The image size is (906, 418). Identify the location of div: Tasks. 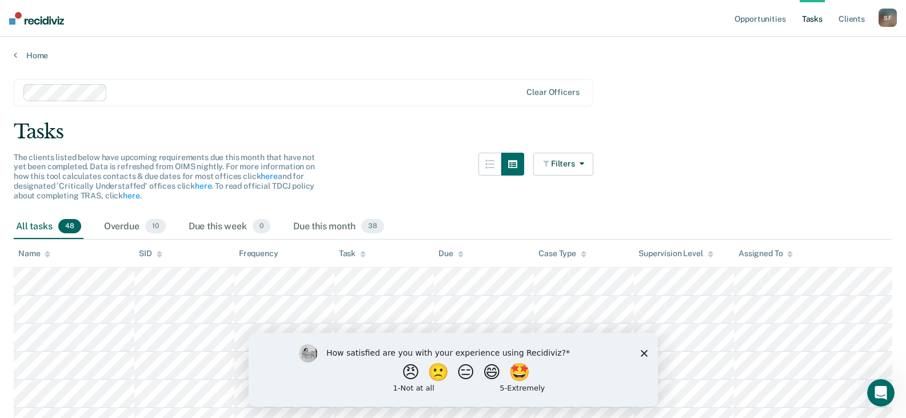
(453, 131).